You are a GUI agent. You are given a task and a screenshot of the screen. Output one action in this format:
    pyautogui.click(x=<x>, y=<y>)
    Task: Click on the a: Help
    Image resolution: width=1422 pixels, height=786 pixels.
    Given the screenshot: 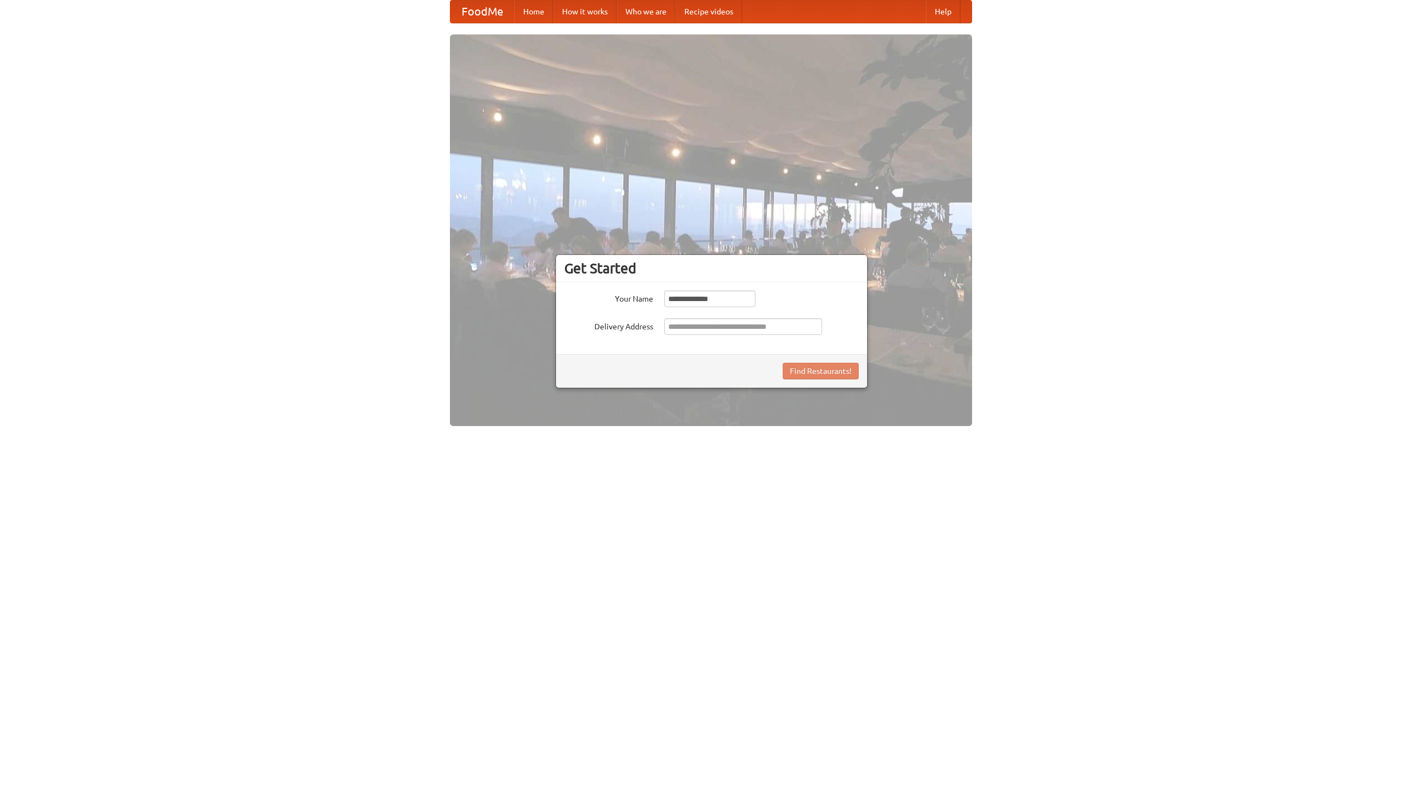 What is the action you would take?
    pyautogui.click(x=943, y=12)
    